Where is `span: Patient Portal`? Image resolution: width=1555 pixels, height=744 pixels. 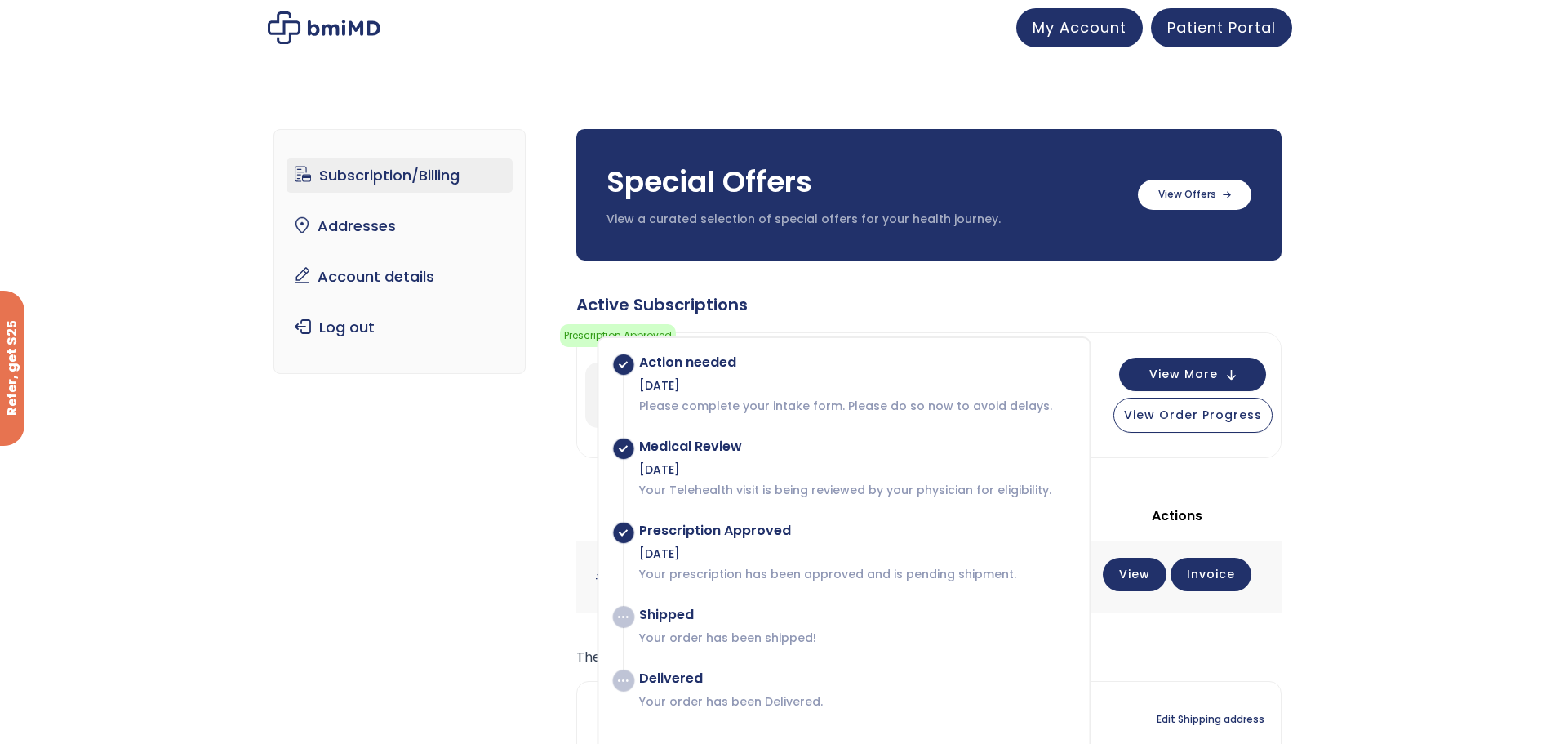 span: Patient Portal is located at coordinates (1221, 27).